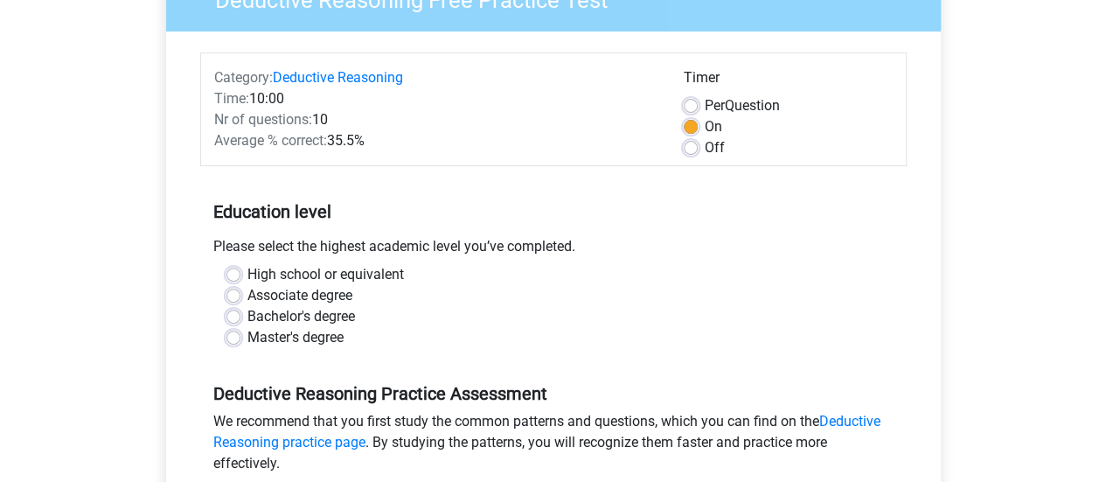  Describe the element at coordinates (243, 77) in the screenshot. I see `span: Category:` at that location.